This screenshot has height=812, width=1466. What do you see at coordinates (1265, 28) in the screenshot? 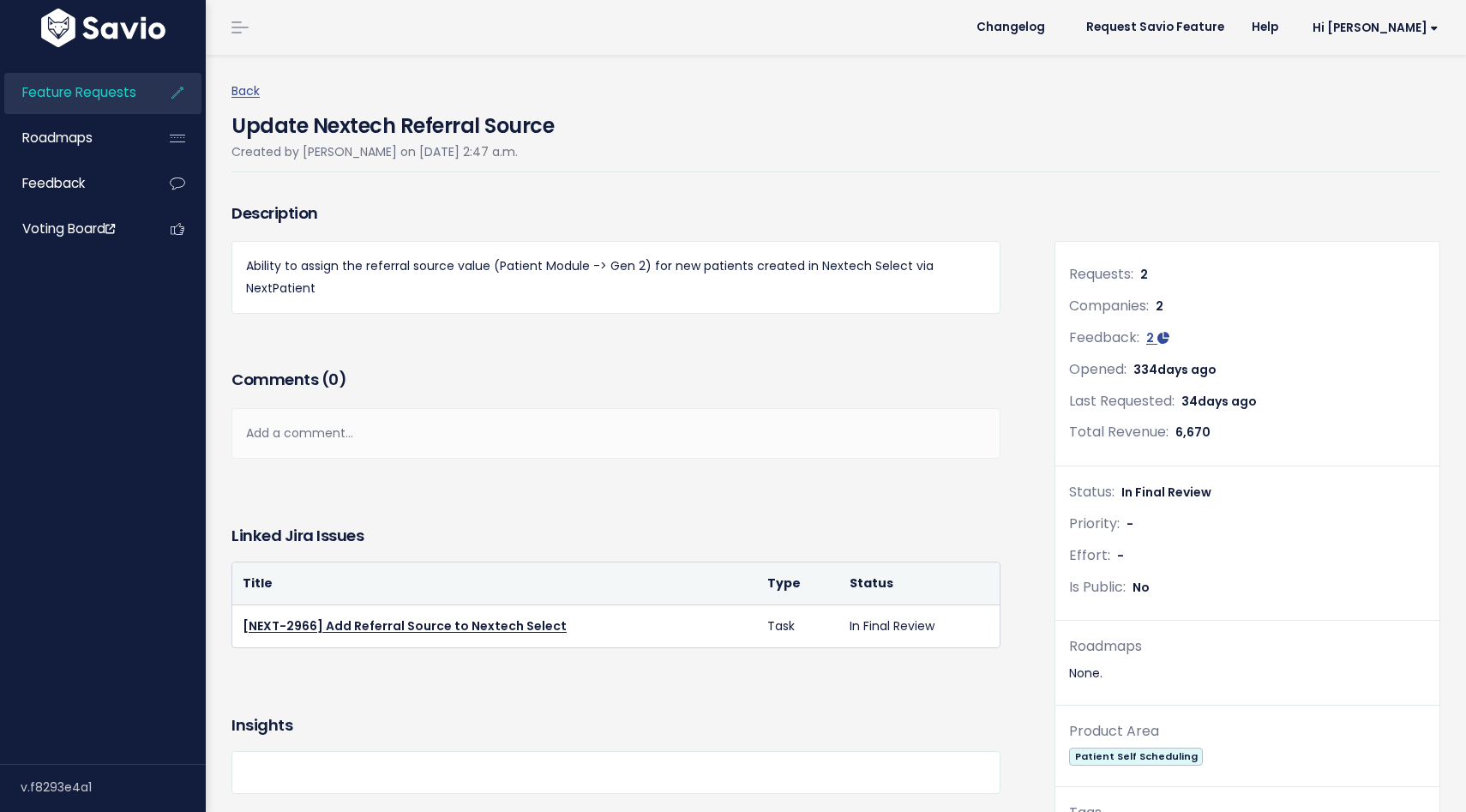
I see `a: Help` at bounding box center [1265, 28].